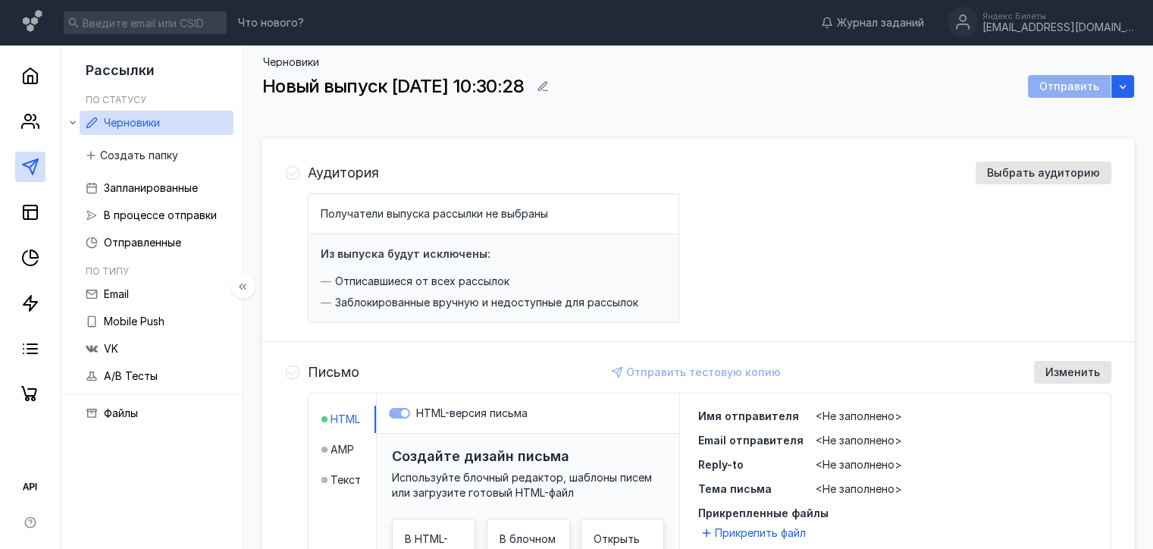  Describe the element at coordinates (346, 480) in the screenshot. I see `span: Текст` at that location.